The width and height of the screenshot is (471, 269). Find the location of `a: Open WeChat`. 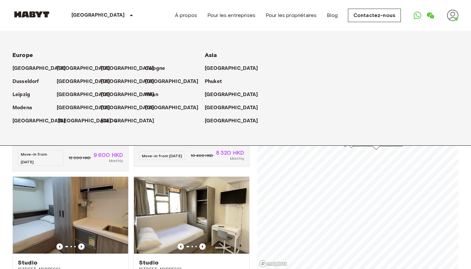

a: Open WeChat is located at coordinates (430, 15).